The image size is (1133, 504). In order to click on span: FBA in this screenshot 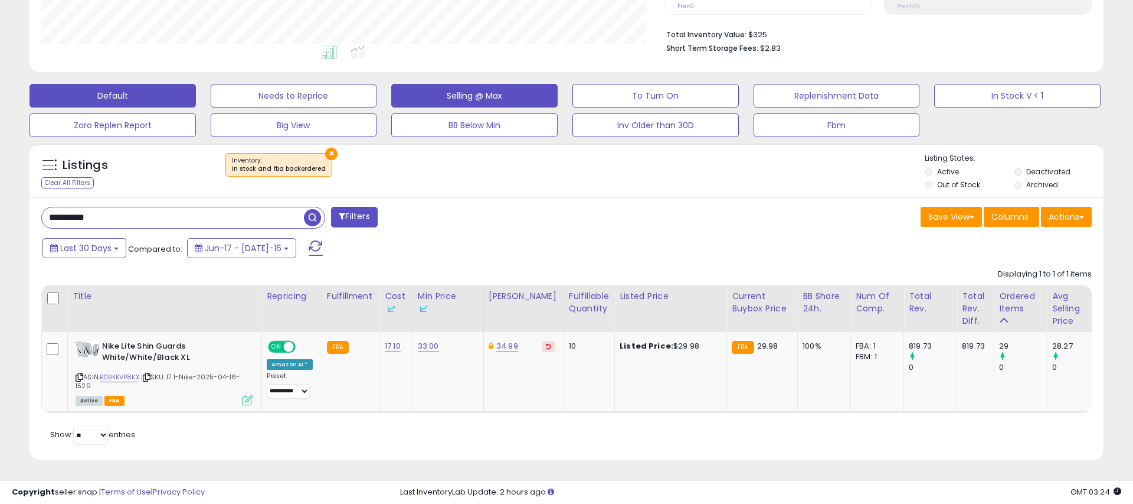, I will do `click(115, 400)`.